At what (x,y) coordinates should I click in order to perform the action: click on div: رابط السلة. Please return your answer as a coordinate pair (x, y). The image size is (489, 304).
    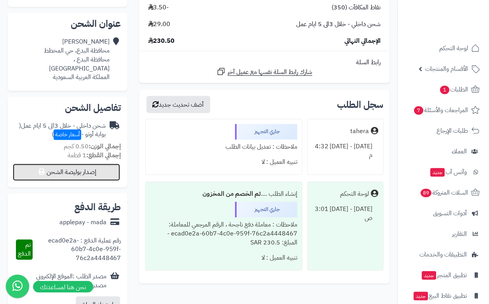
    Looking at the image, I should click on (264, 62).